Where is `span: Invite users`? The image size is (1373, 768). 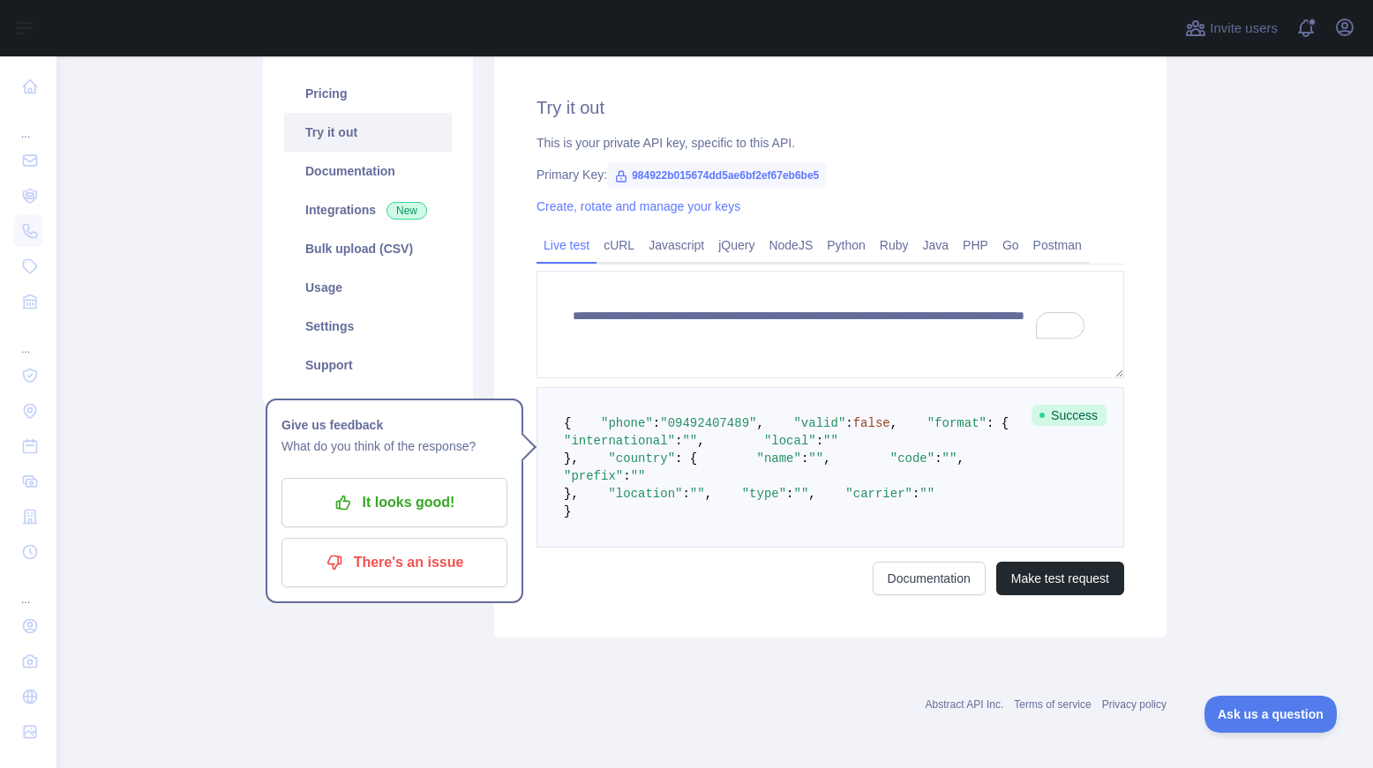 span: Invite users is located at coordinates (1243, 28).